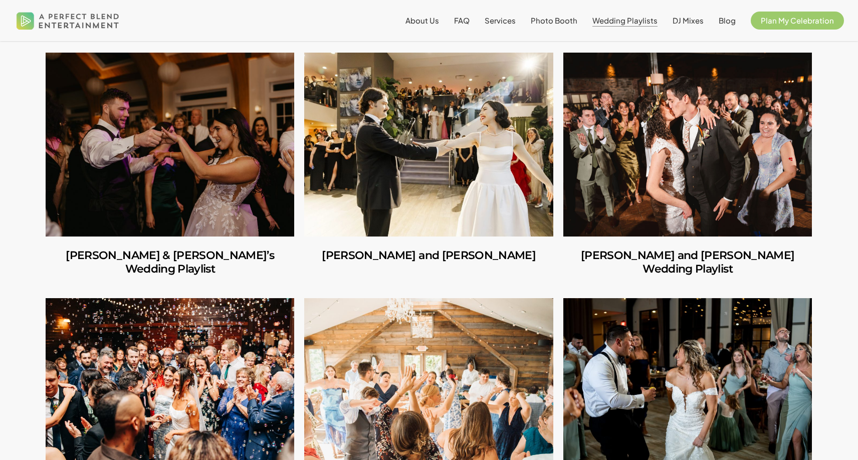  What do you see at coordinates (462, 20) in the screenshot?
I see `span: FAQ` at bounding box center [462, 20].